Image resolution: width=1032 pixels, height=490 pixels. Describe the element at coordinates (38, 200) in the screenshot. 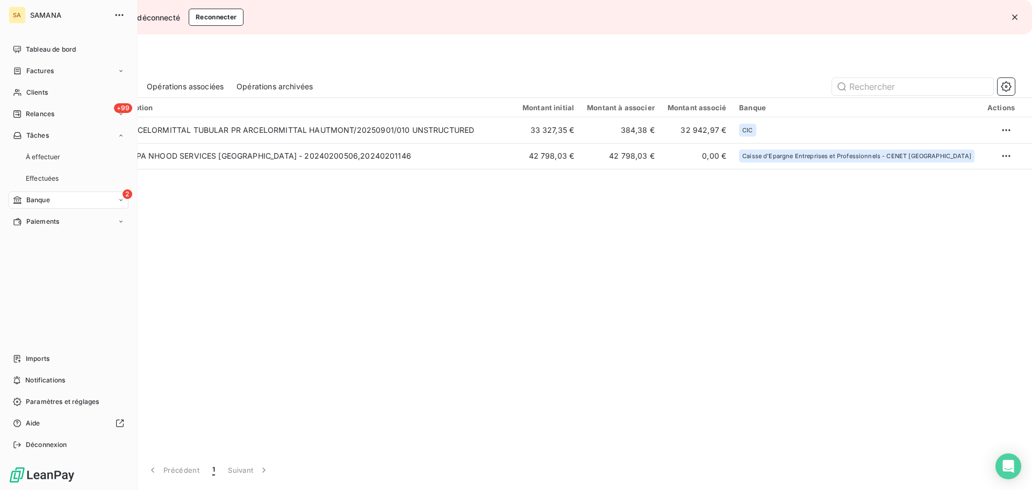

I see `span: Banque` at that location.